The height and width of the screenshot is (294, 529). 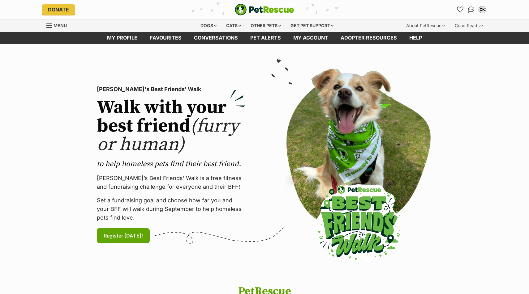 What do you see at coordinates (415, 38) in the screenshot?
I see `a: Help` at bounding box center [415, 38].